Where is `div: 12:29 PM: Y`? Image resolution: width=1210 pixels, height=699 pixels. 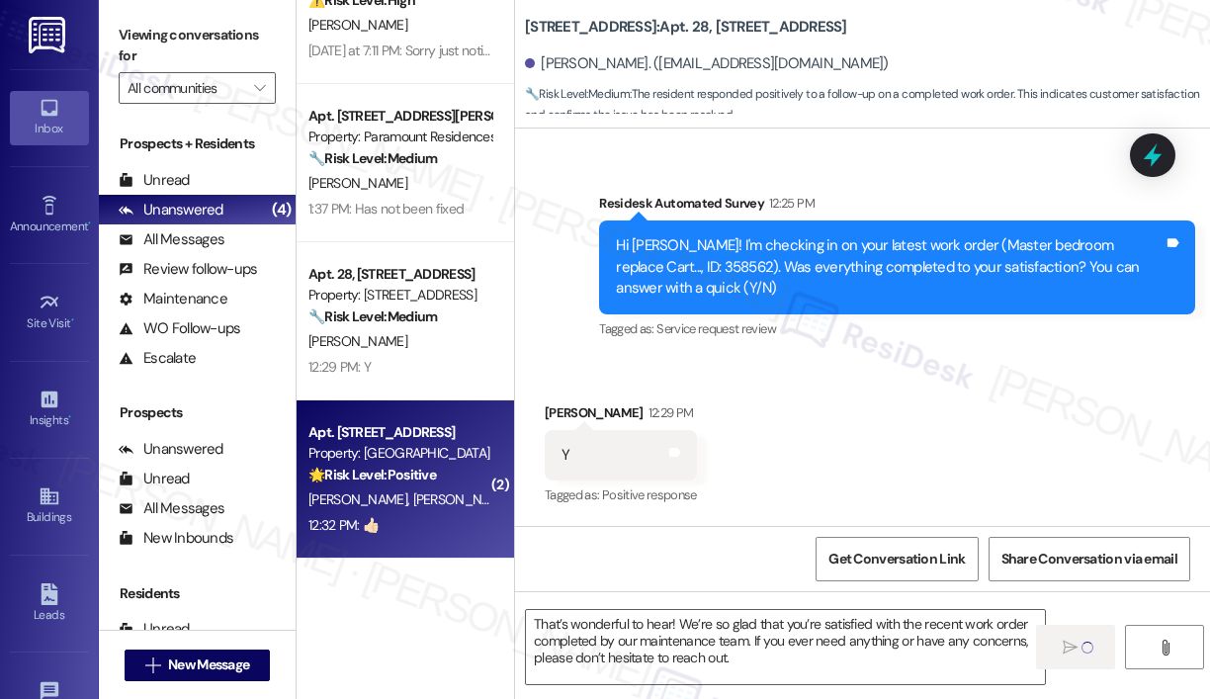
div: 12:29 PM: Y is located at coordinates (339, 367).